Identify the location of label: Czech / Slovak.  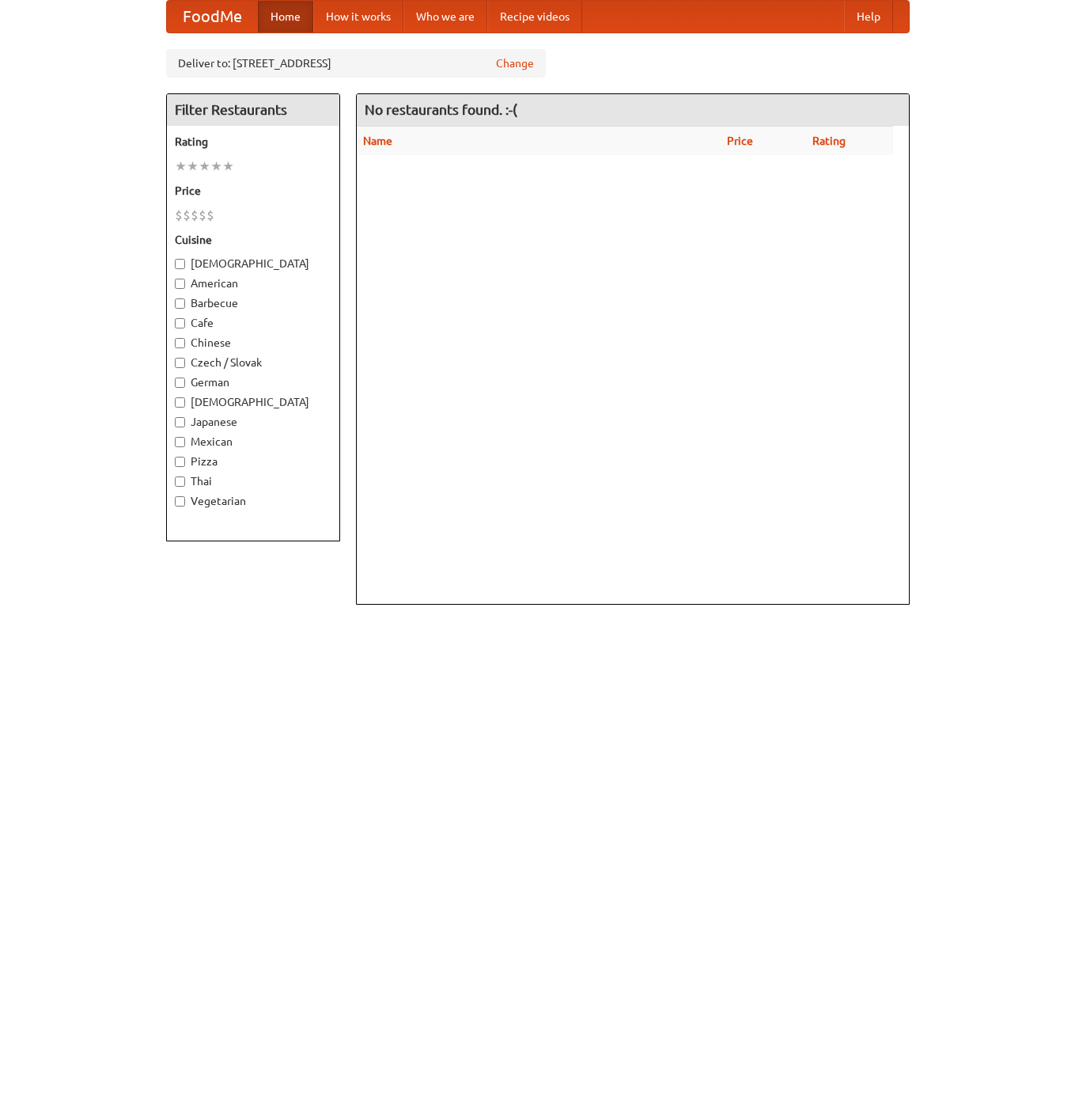
(253, 362).